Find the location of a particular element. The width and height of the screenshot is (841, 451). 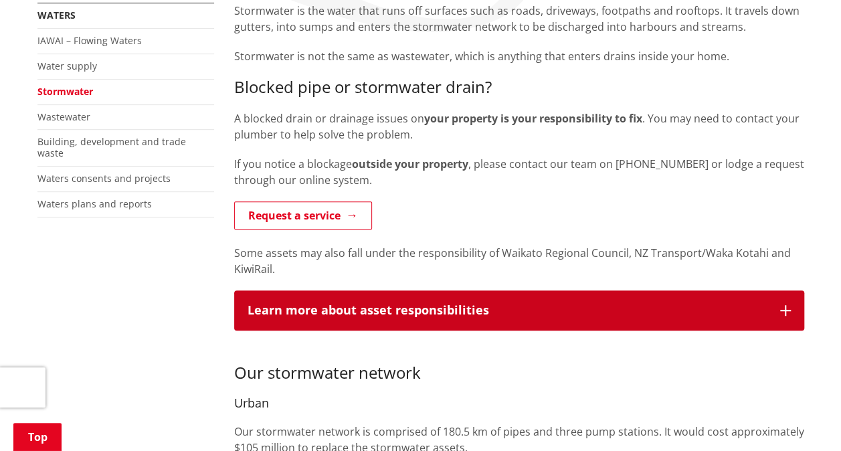

a: IAWAI – Flowing Waters is located at coordinates (90, 40).